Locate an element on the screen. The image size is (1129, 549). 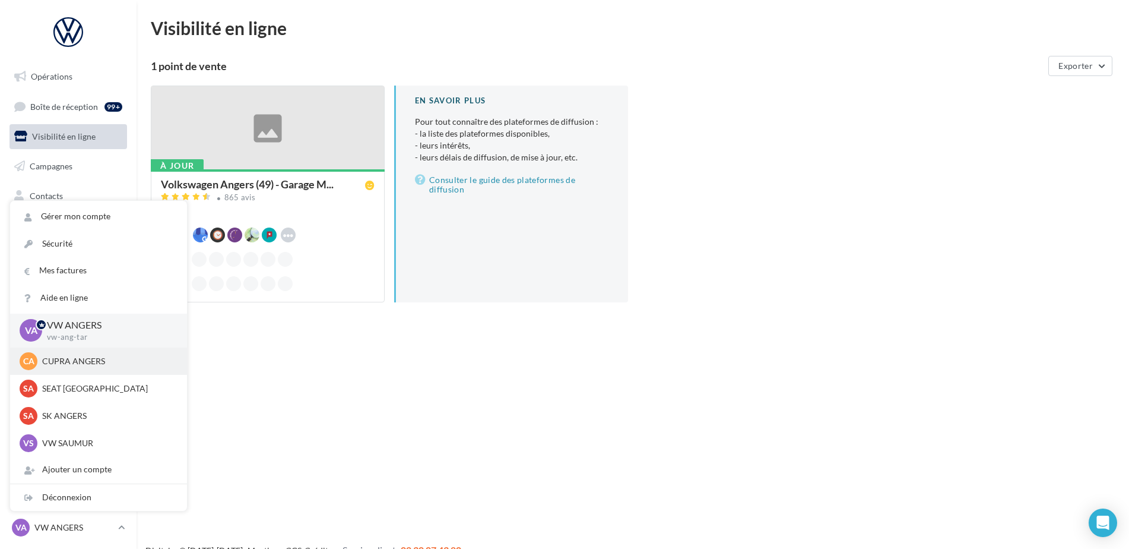
span: Campagnes is located at coordinates (51, 166).